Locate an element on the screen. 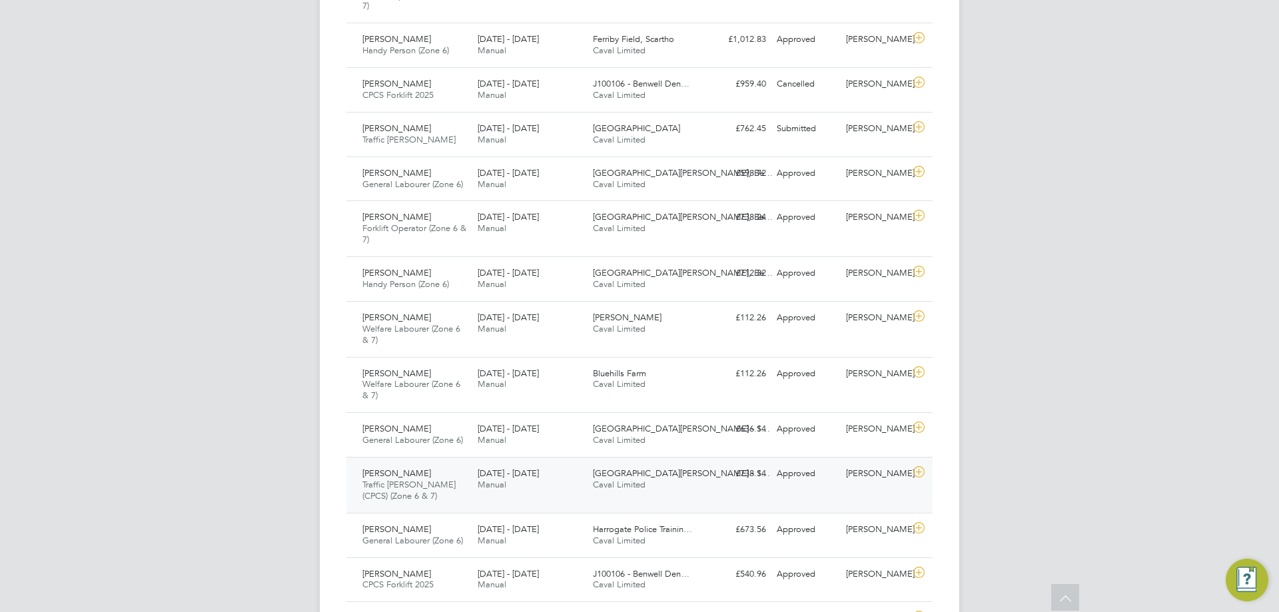 This screenshot has height=612, width=1279. div: £959.40 is located at coordinates (737, 84).